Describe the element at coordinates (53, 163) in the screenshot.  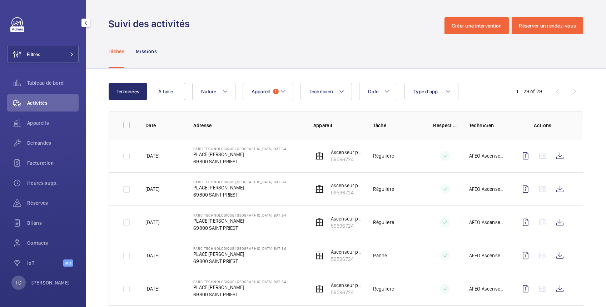
I see `span: Facturation` at that location.